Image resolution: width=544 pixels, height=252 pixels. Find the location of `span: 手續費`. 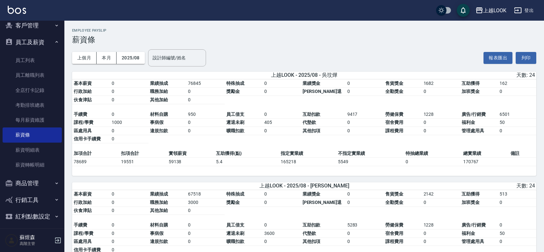

span: 手續費 is located at coordinates (81, 225).